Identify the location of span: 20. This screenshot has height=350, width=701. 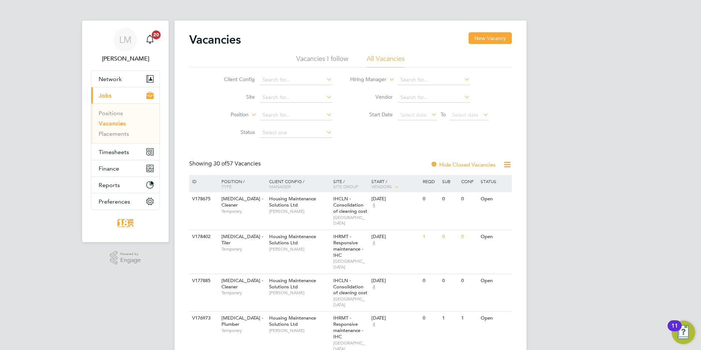
(156, 35).